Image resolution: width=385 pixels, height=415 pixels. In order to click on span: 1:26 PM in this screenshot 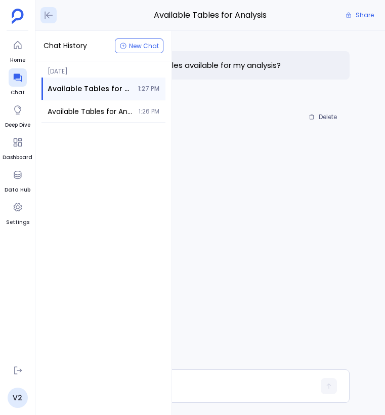, I will do `click(149, 111)`.